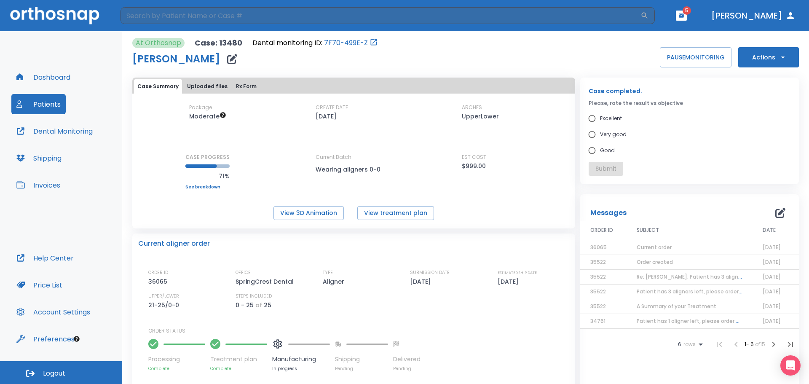 This screenshot has height=384, width=809. Describe the element at coordinates (474, 166) in the screenshot. I see `p: $999.00` at that location.